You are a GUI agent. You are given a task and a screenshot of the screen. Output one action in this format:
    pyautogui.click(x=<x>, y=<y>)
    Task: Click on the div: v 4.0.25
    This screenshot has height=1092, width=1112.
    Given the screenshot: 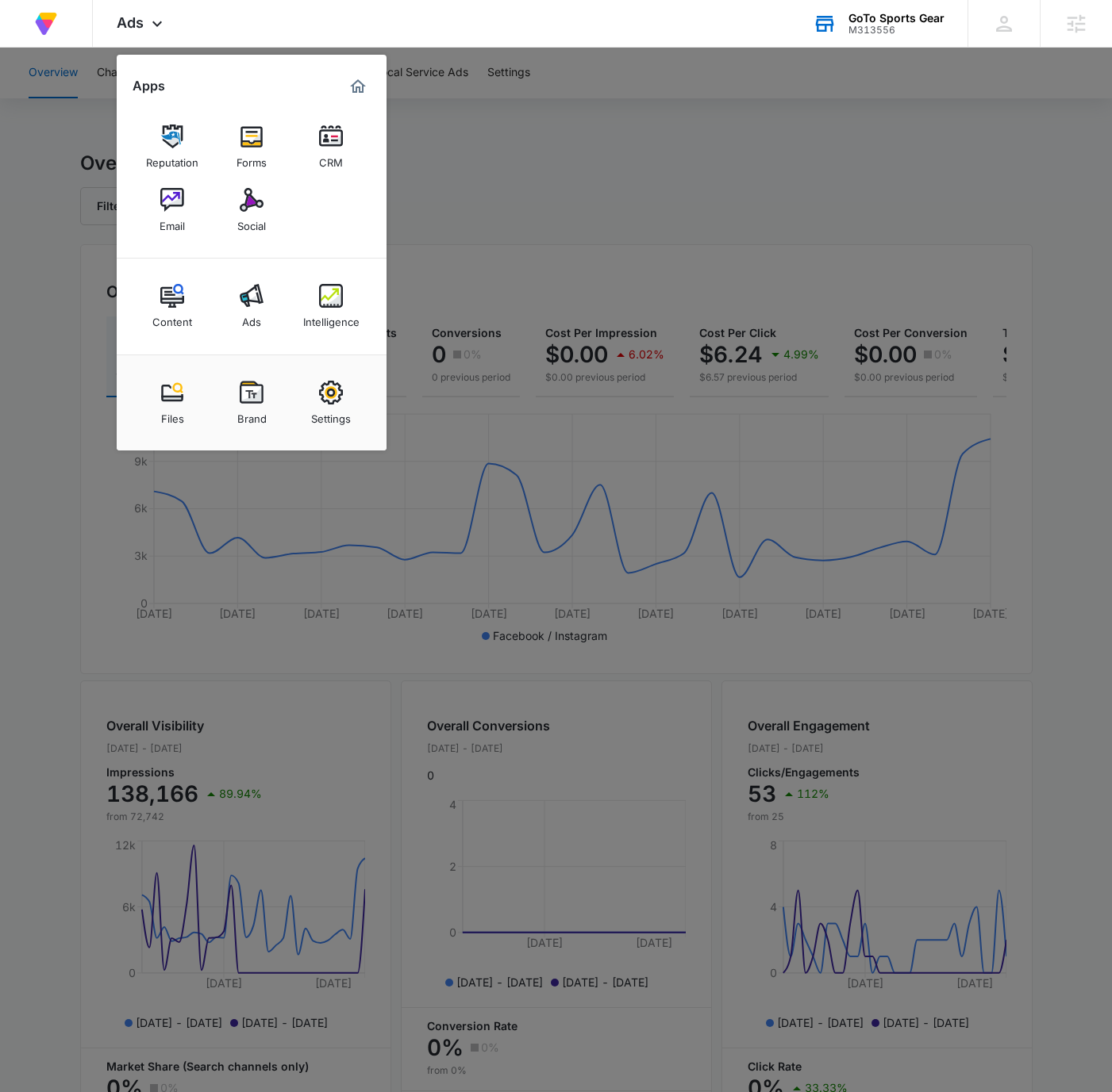 What is the action you would take?
    pyautogui.click(x=62, y=32)
    